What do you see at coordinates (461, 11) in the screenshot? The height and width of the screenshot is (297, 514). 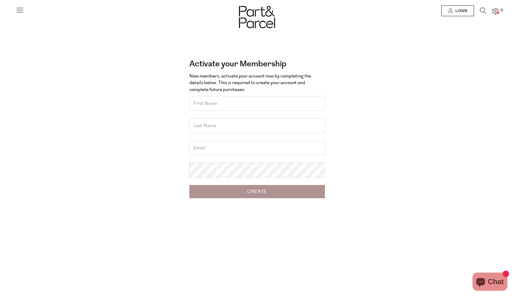 I see `span: Login` at bounding box center [461, 11].